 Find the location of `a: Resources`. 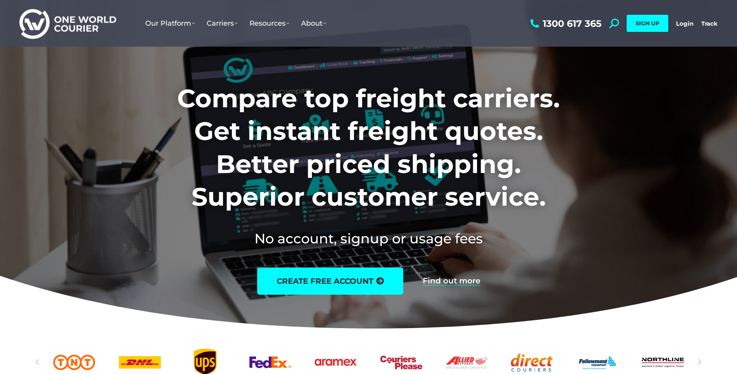

a: Resources is located at coordinates (269, 23).